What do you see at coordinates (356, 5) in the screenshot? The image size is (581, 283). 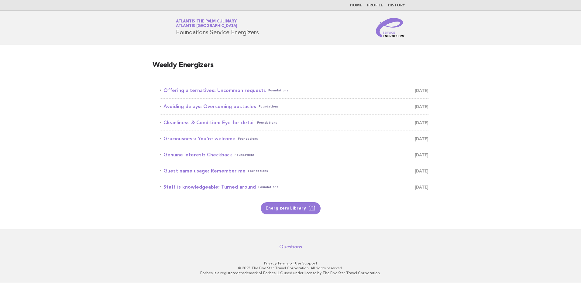 I see `a: Home` at bounding box center [356, 5].